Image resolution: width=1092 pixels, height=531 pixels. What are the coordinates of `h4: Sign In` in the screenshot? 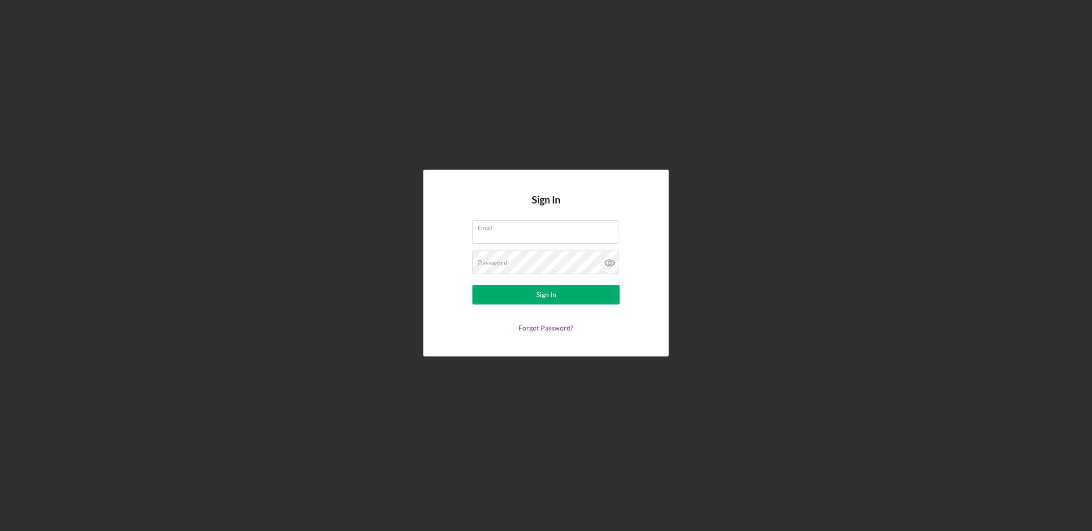 It's located at (546, 207).